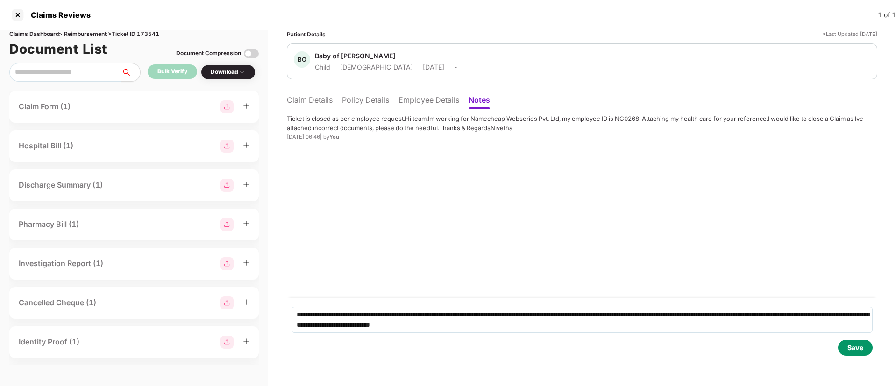 The width and height of the screenshot is (896, 386). I want to click on li: Employee Details, so click(429, 102).